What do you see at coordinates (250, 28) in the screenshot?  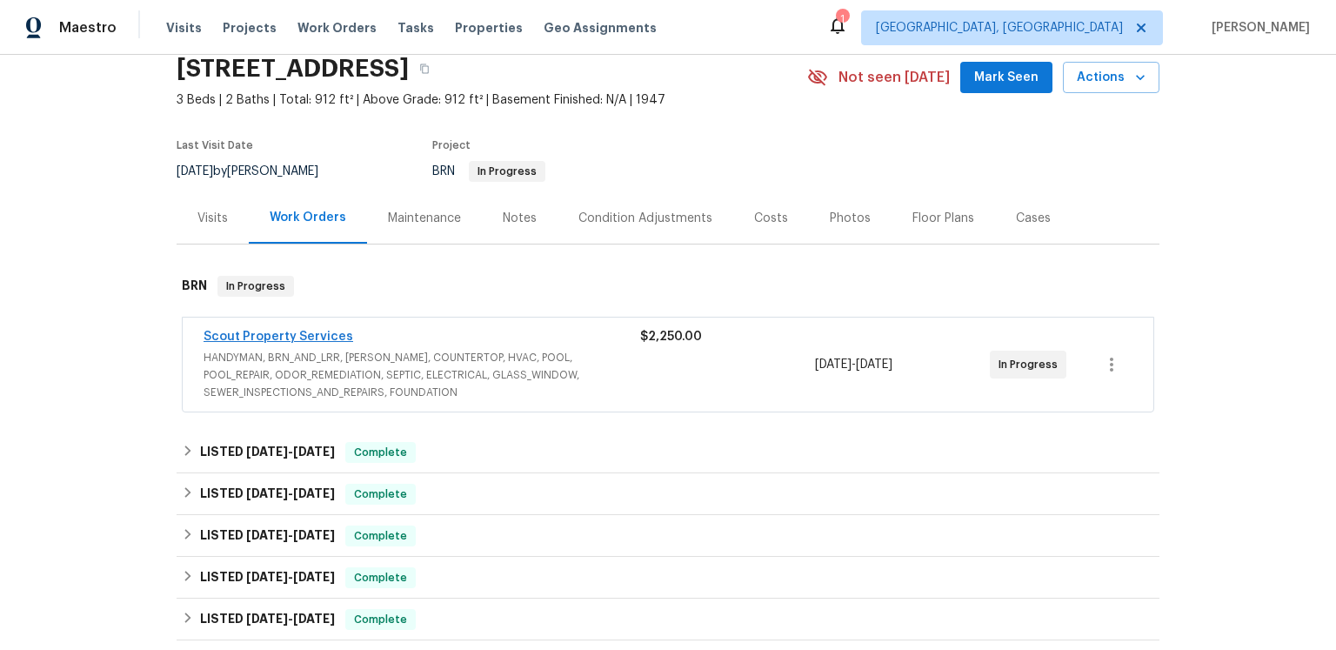 I see `span: Projects` at bounding box center [250, 28].